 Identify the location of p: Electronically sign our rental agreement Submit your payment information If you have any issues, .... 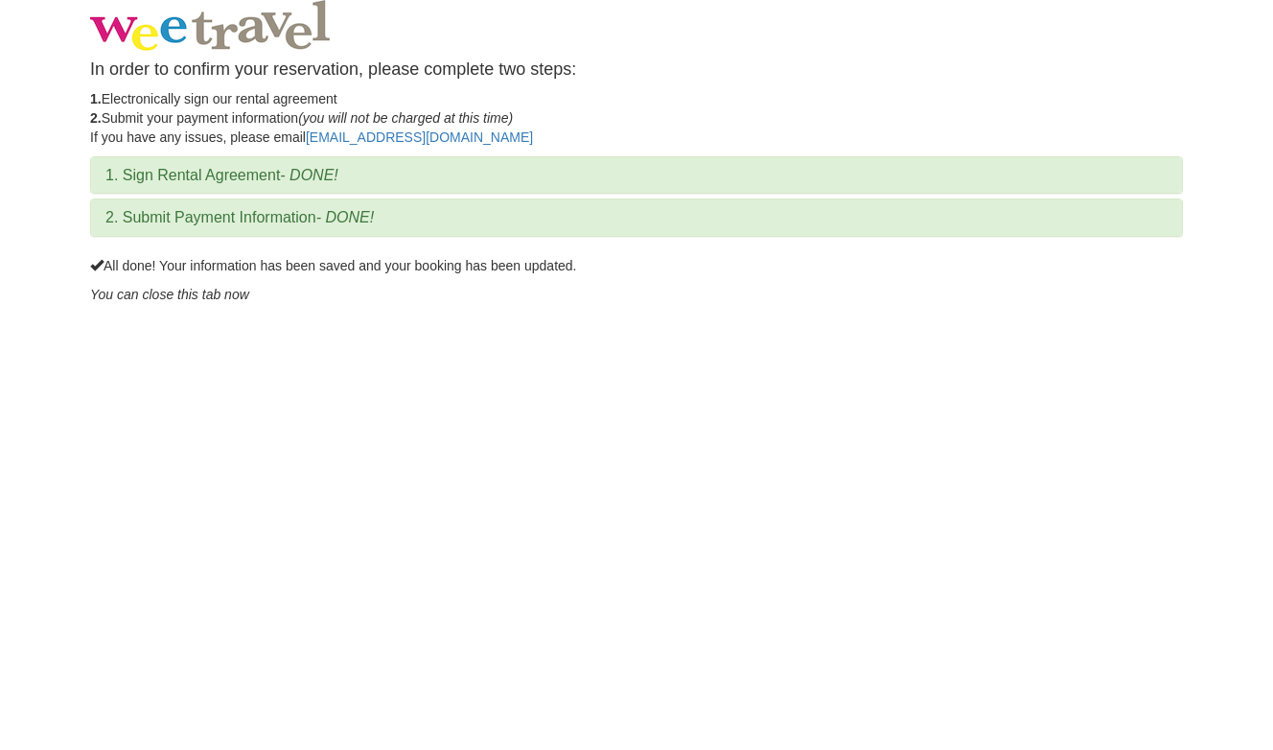
(637, 118).